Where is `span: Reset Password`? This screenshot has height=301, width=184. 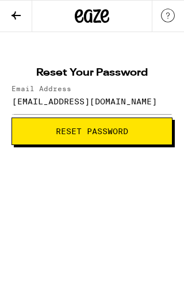
span: Reset Password is located at coordinates (92, 131).